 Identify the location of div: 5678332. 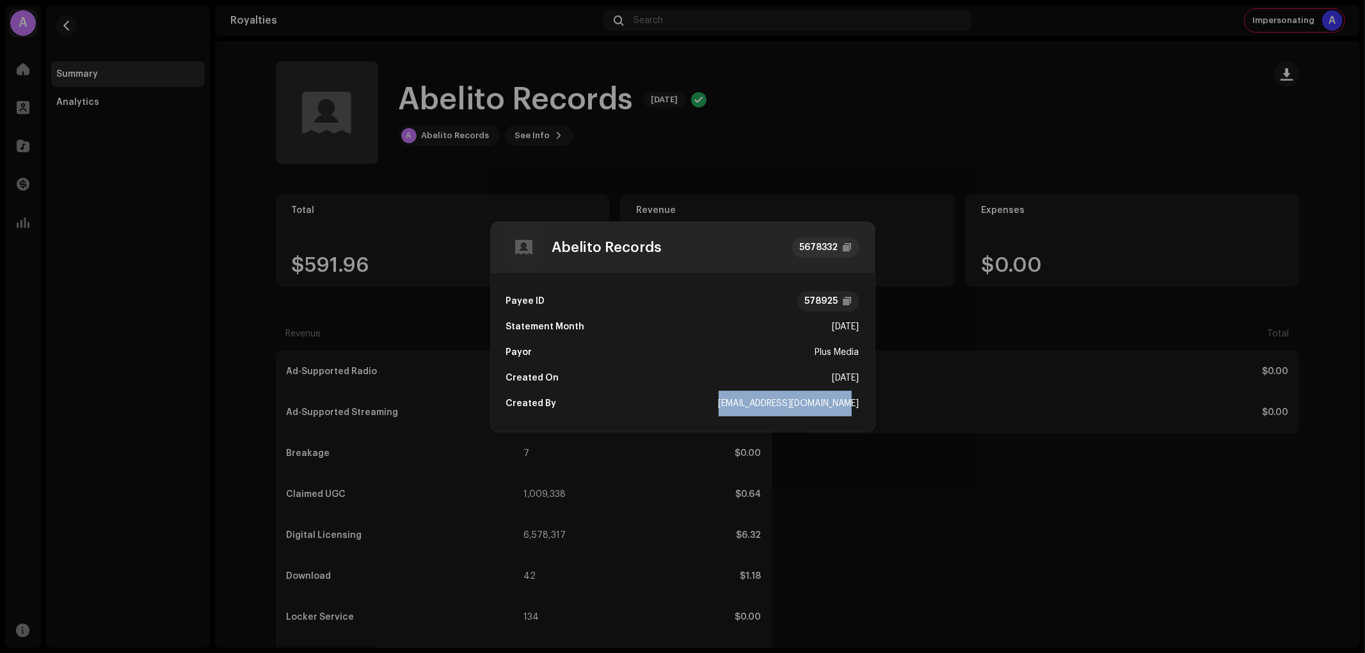
(819, 248).